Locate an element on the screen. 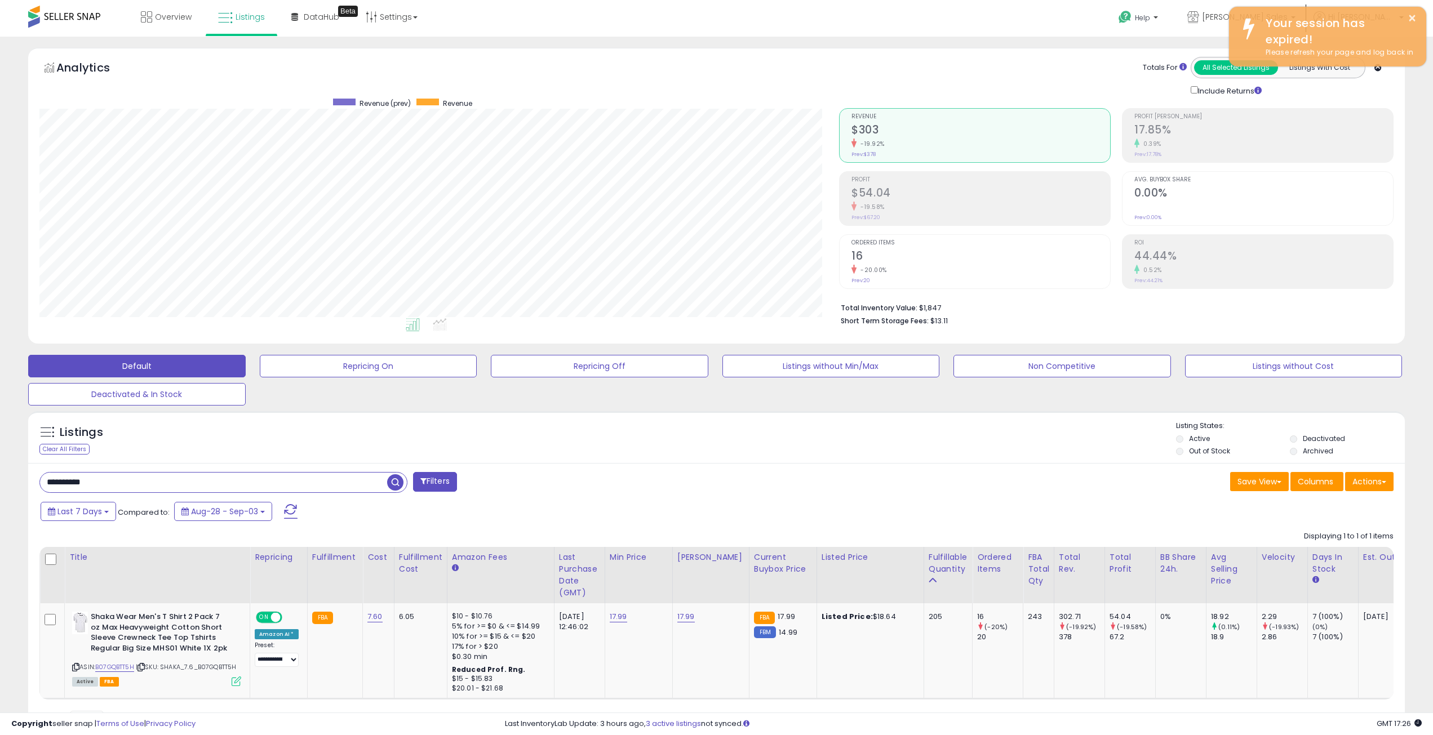 The image size is (1433, 735). a: Help is located at coordinates (1140, 19).